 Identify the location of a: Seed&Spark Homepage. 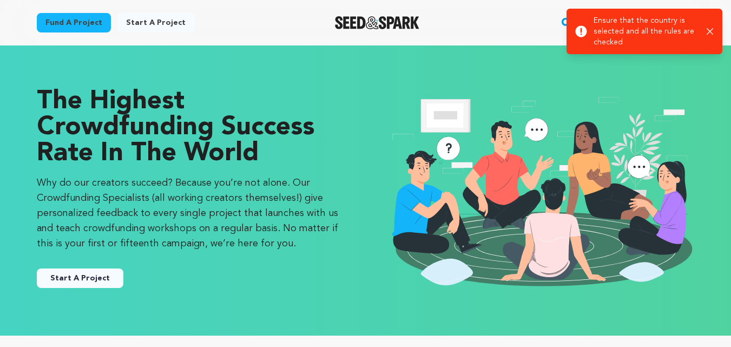
(377, 23).